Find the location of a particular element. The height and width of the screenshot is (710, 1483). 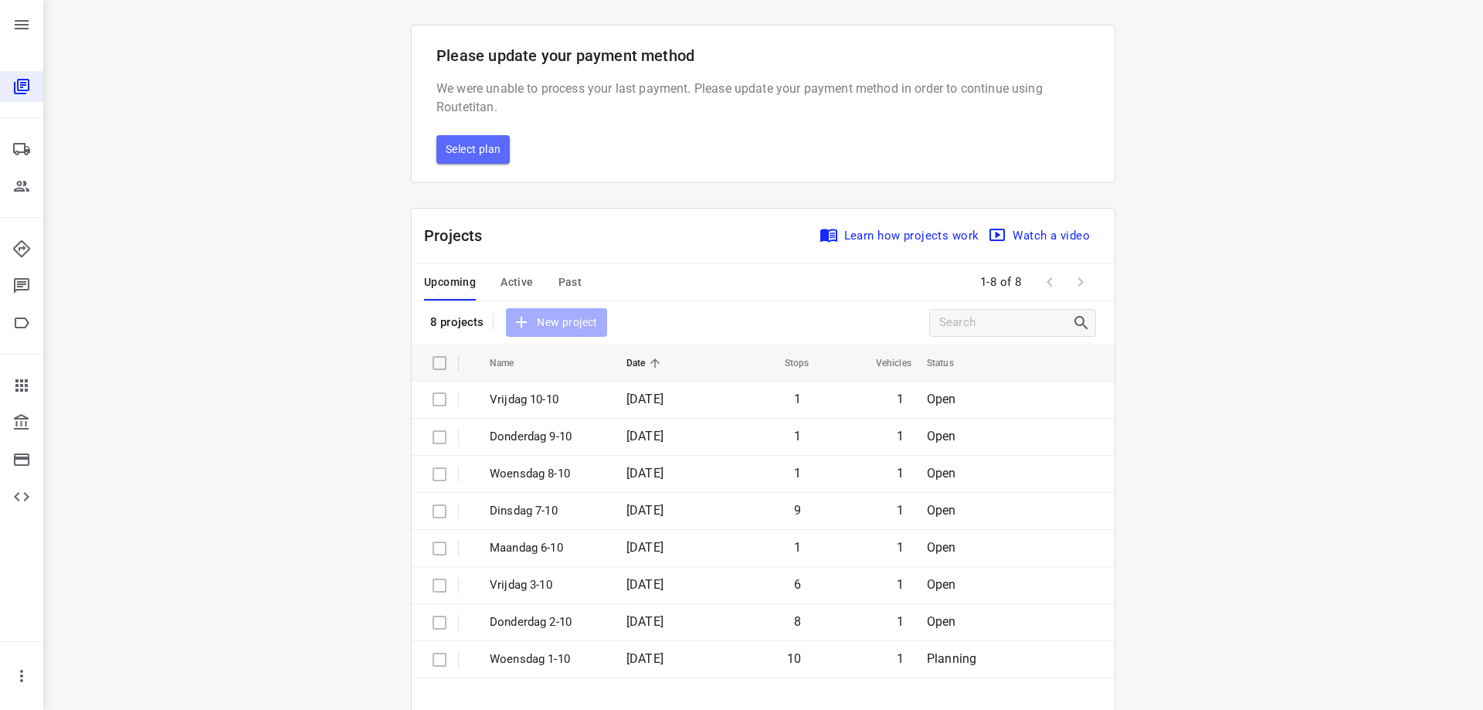

span: 10 is located at coordinates (794, 658).